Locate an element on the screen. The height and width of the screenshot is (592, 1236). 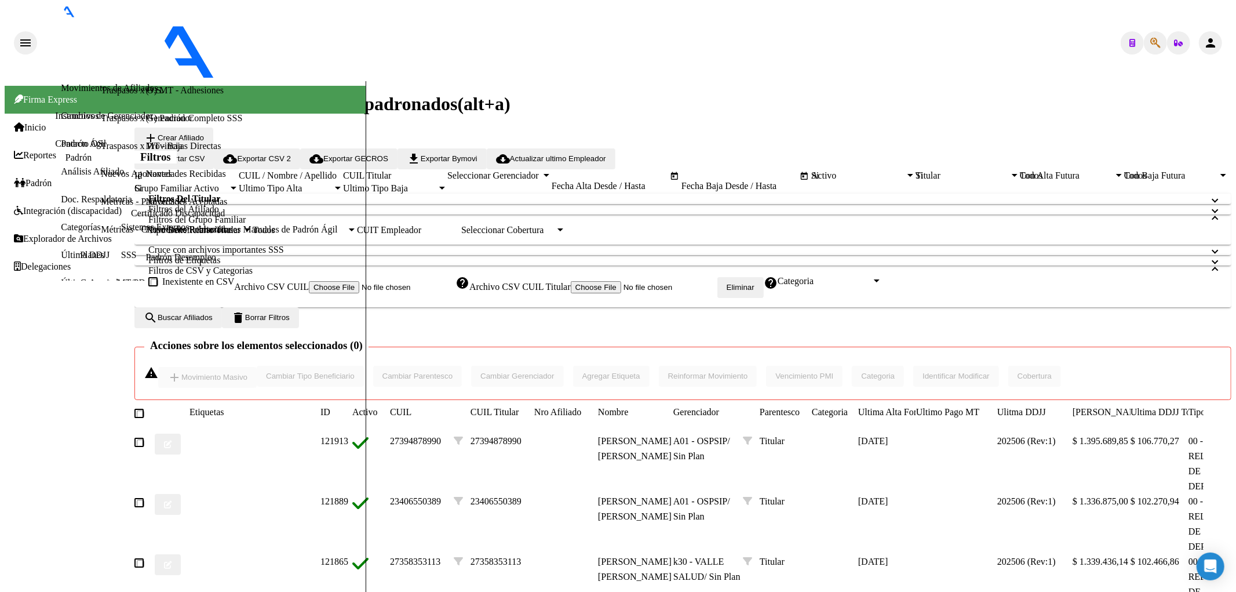
a: Integración (discapacidad) is located at coordinates (68, 211).